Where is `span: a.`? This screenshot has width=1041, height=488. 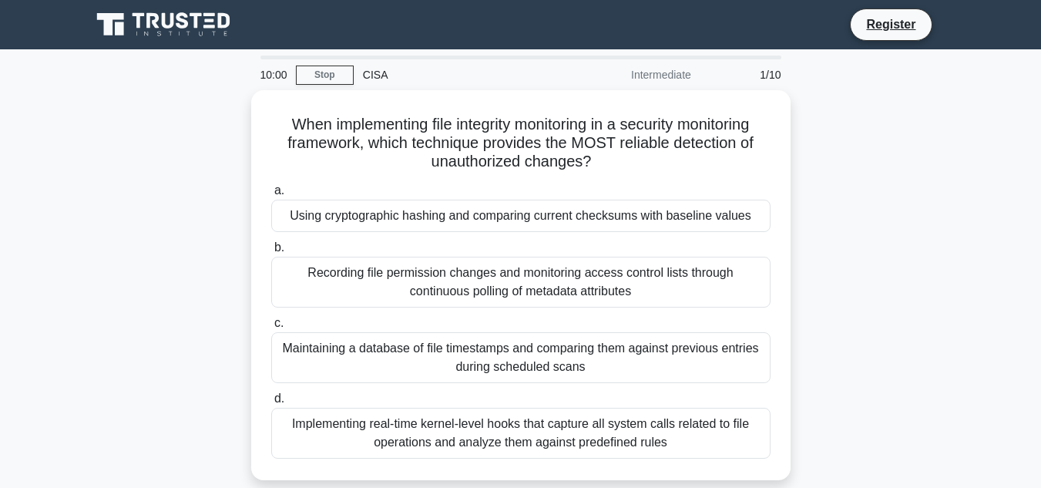
span: a. is located at coordinates (279, 190).